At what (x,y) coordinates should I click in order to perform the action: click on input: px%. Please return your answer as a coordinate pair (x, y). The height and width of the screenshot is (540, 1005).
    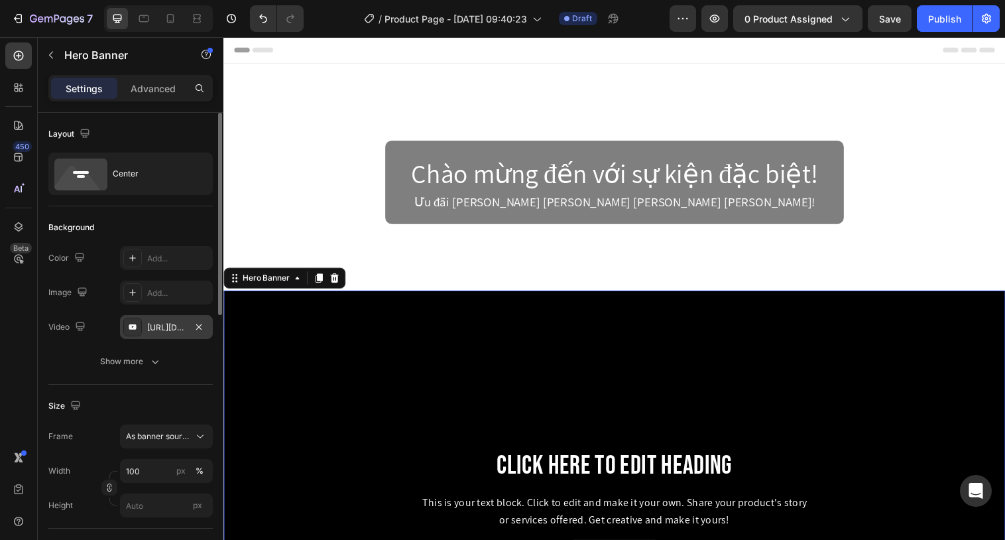
    Looking at the image, I should click on (166, 471).